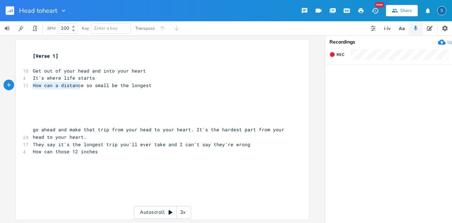 This screenshot has height=223, width=452. I want to click on span: It's where life starts, so click(64, 78).